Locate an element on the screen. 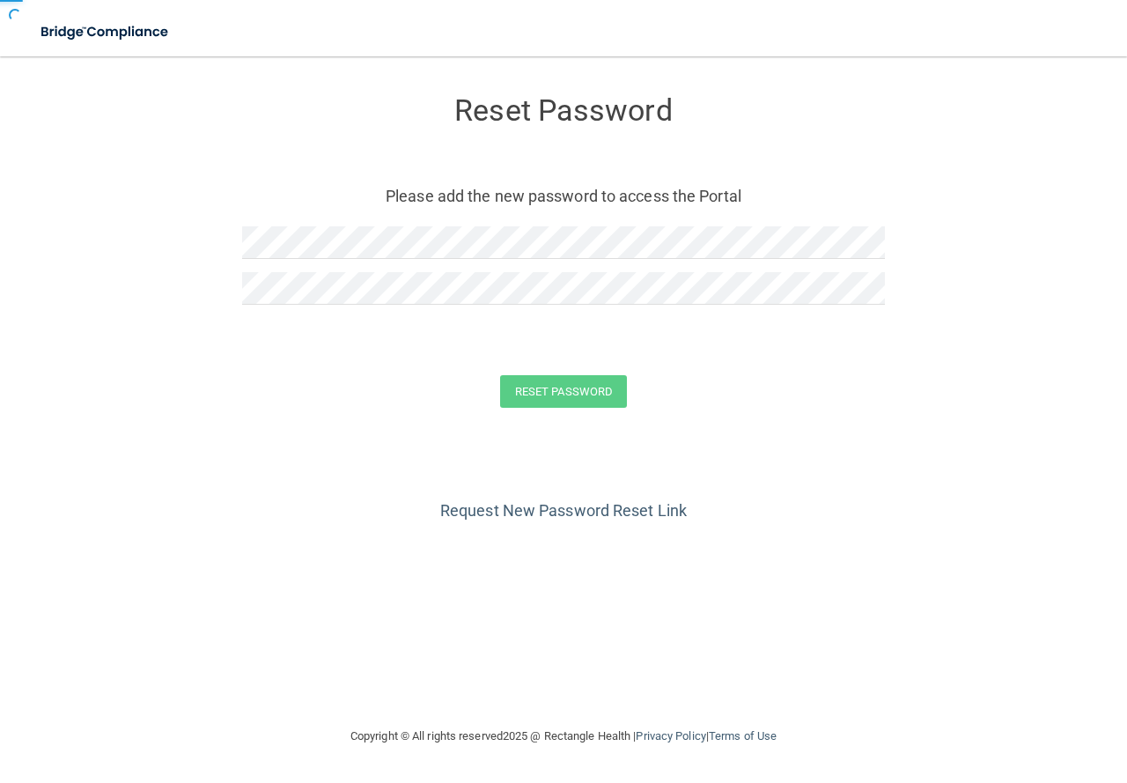 The width and height of the screenshot is (1127, 783). h3: Reset Password is located at coordinates (564, 110).